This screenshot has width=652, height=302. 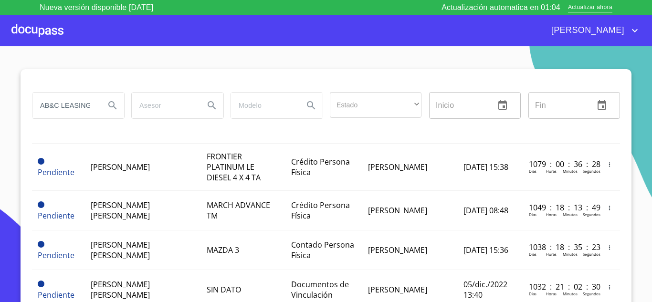 What do you see at coordinates (561, 247) in the screenshot?
I see `p: 1038 : 18 : 35 : 23` at bounding box center [561, 247].